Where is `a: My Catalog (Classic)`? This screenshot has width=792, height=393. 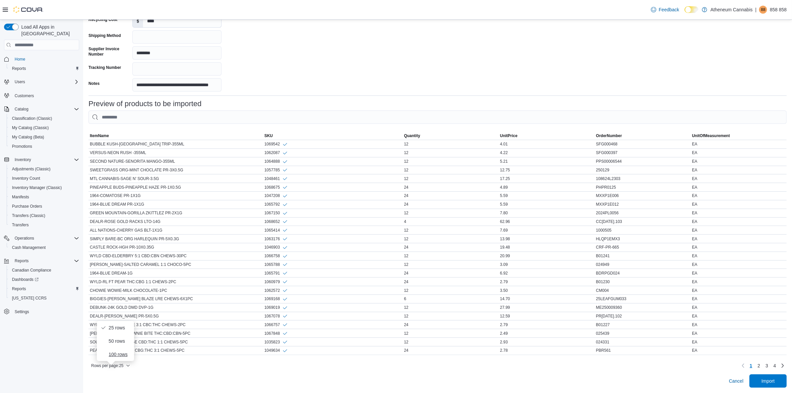 a: My Catalog (Classic) is located at coordinates (30, 128).